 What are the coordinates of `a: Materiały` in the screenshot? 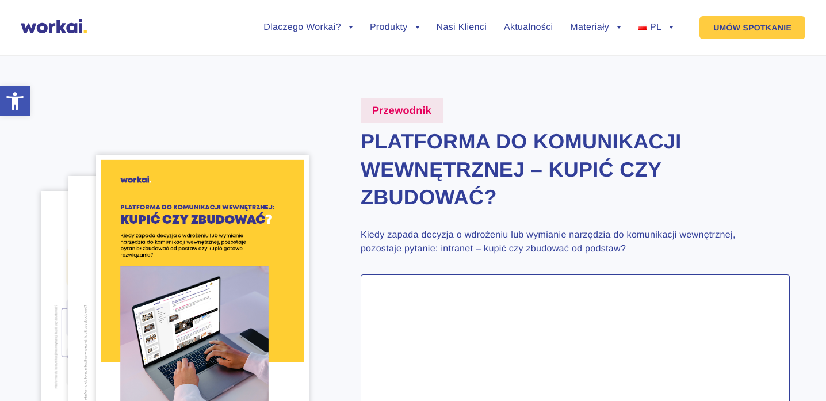 It's located at (595, 28).